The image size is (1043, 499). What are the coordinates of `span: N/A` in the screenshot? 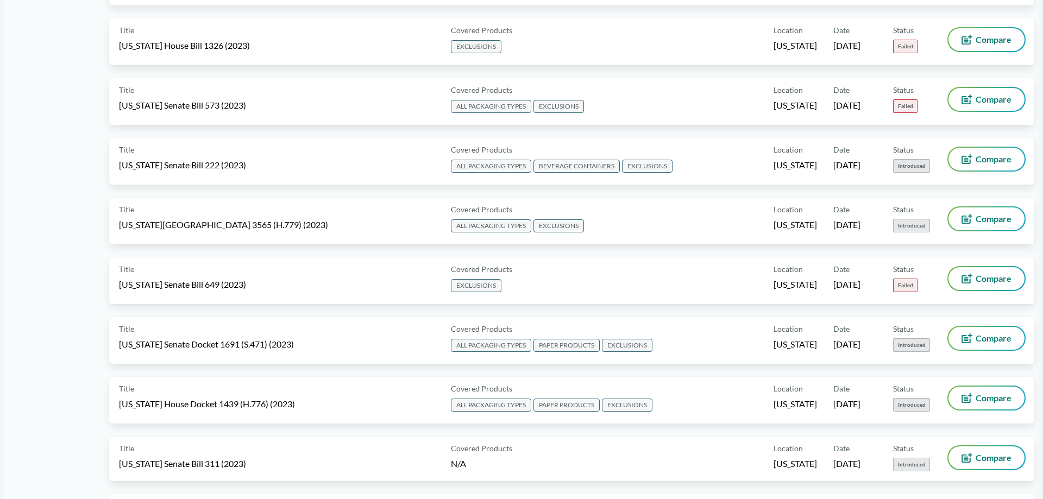 It's located at (459, 463).